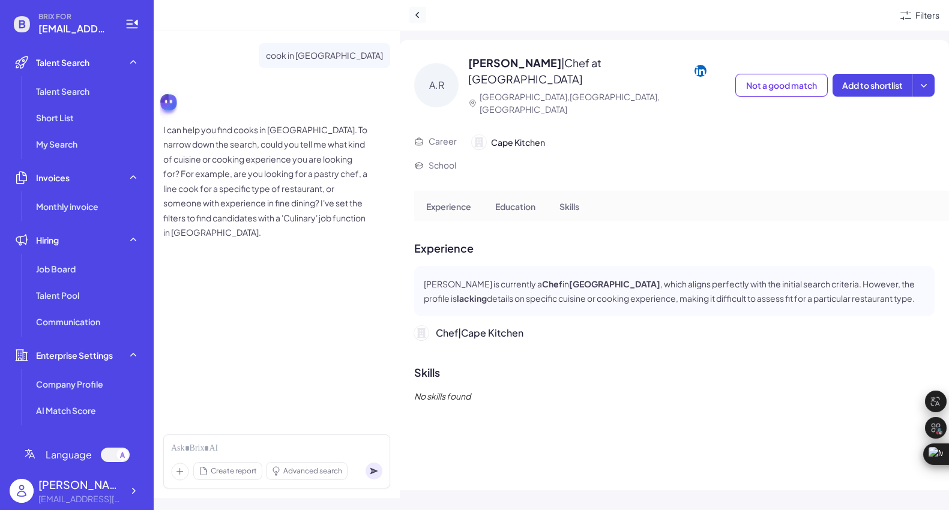 The width and height of the screenshot is (949, 510). What do you see at coordinates (872, 85) in the screenshot?
I see `button: Add to shortlist` at bounding box center [872, 85].